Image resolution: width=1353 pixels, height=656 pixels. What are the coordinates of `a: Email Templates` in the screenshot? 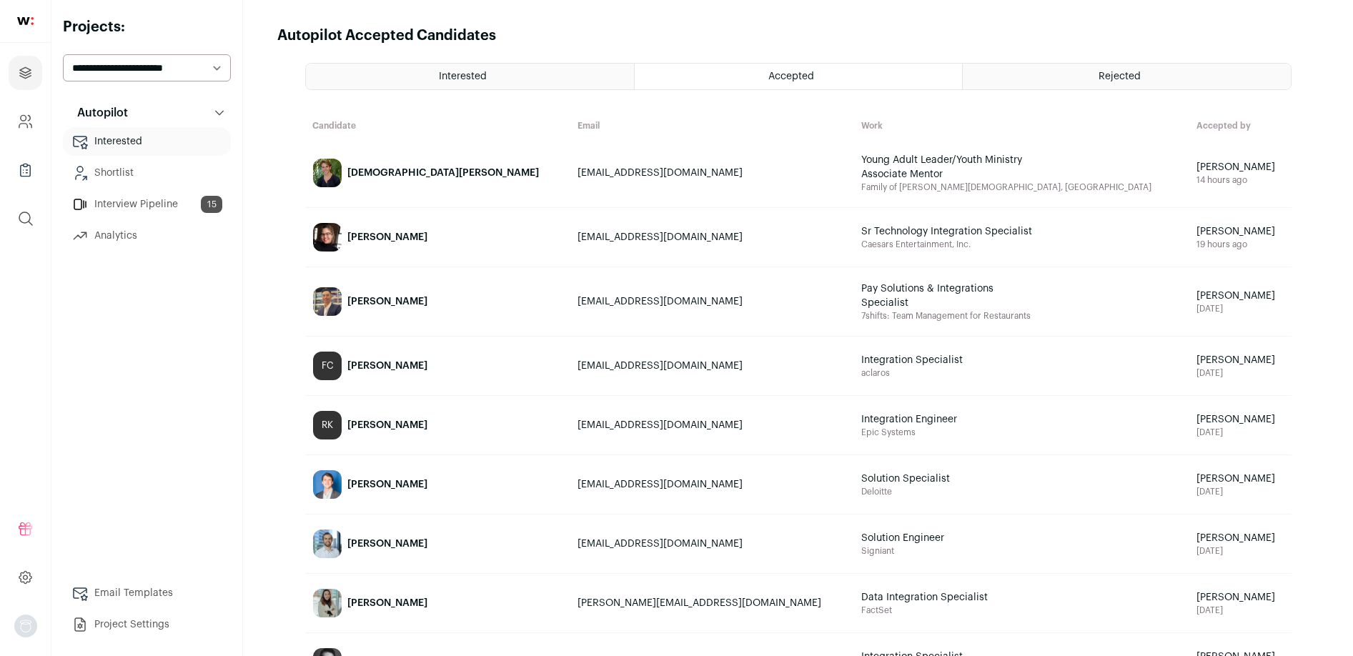 It's located at (147, 593).